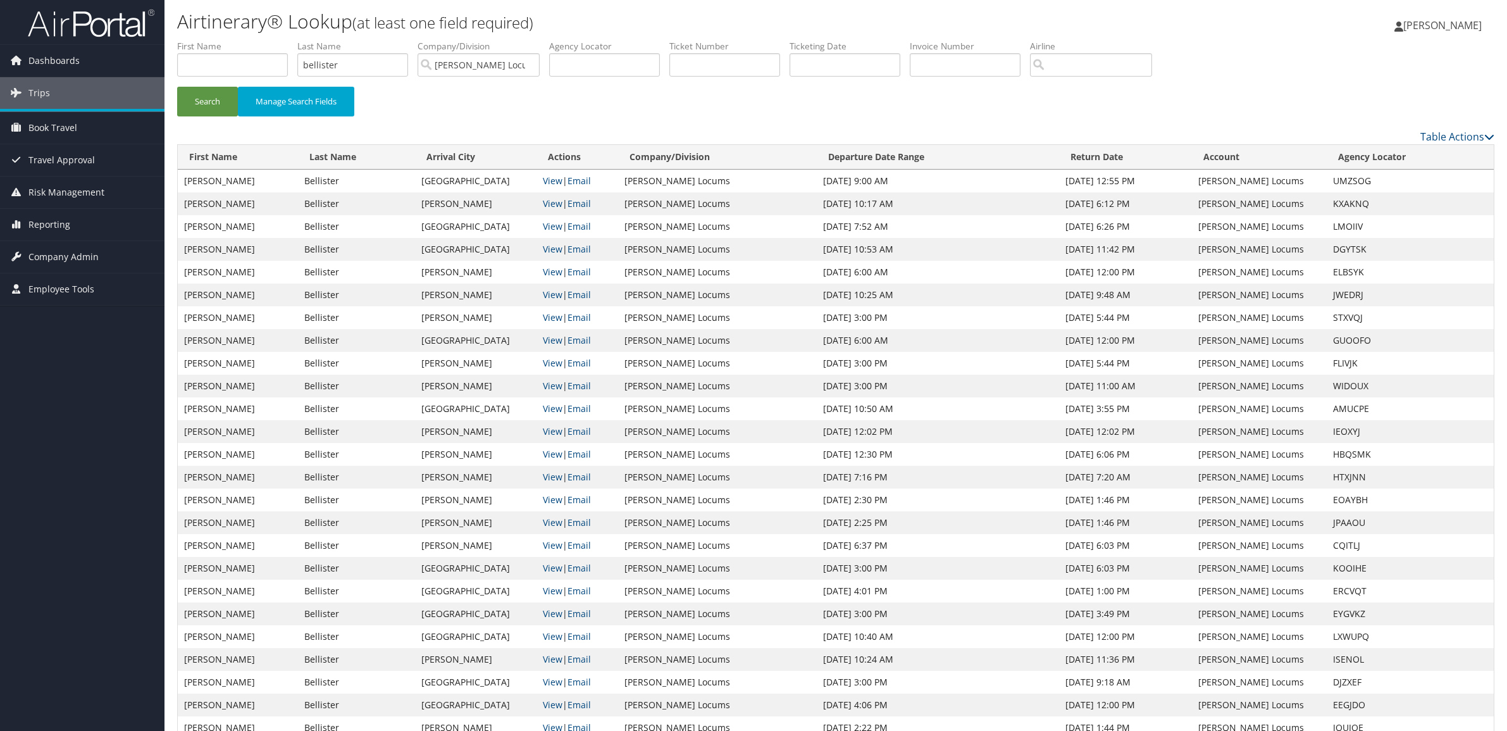 This screenshot has height=731, width=1507. What do you see at coordinates (483, 46) in the screenshot?
I see `label: Company/Division` at bounding box center [483, 46].